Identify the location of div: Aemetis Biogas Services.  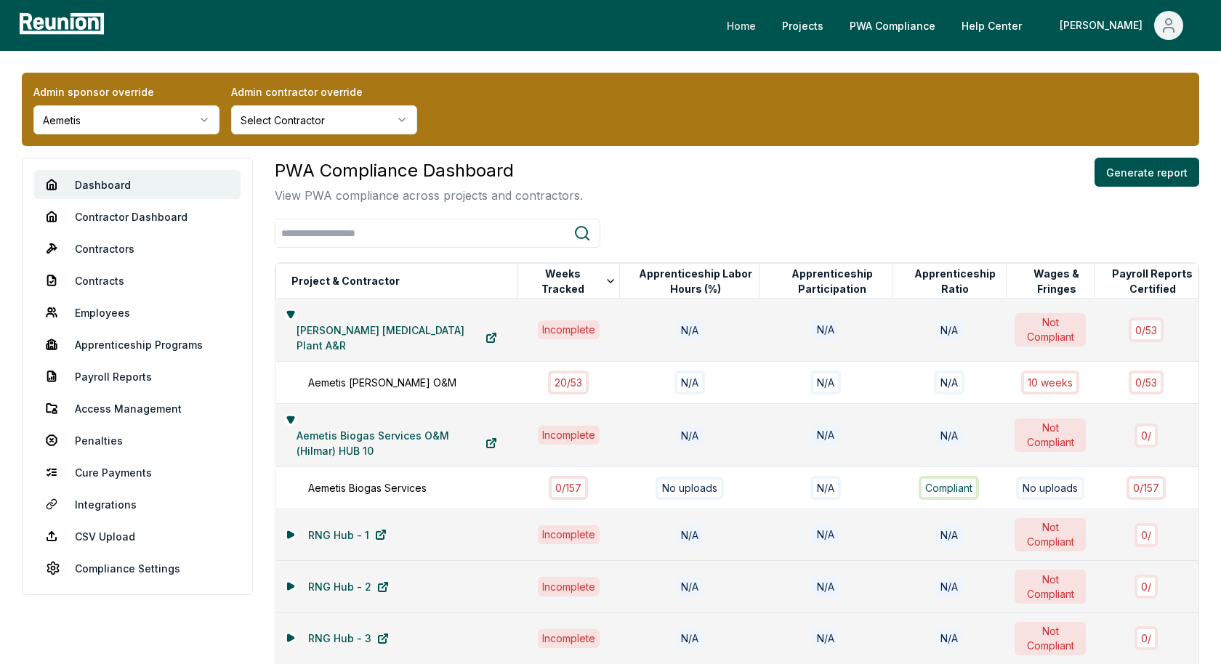
(420, 488).